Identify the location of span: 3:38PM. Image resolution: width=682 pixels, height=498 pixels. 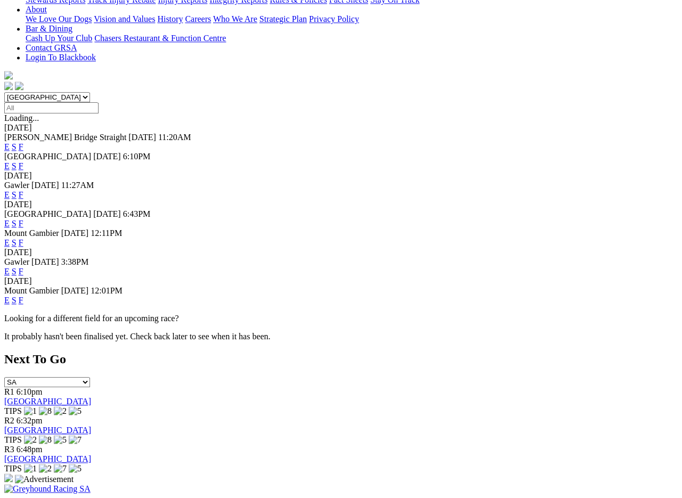
(75, 261).